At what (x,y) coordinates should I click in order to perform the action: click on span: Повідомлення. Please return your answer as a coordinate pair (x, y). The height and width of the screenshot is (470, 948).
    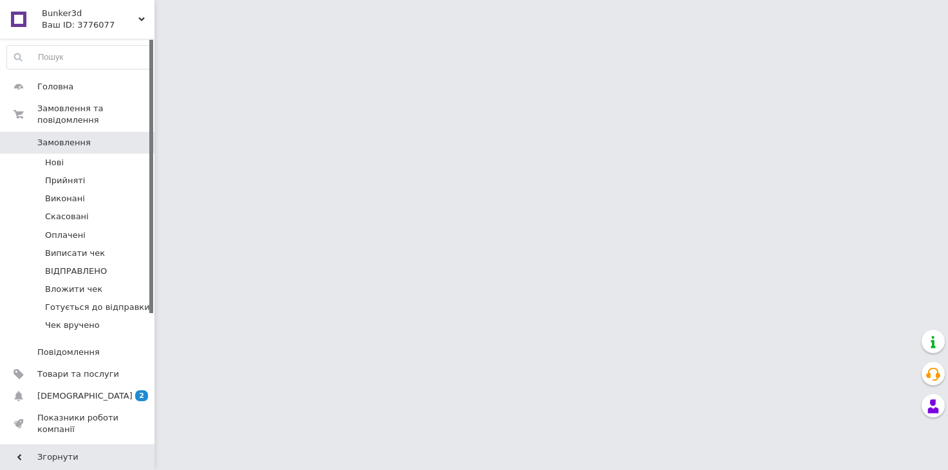
    Looking at the image, I should click on (68, 353).